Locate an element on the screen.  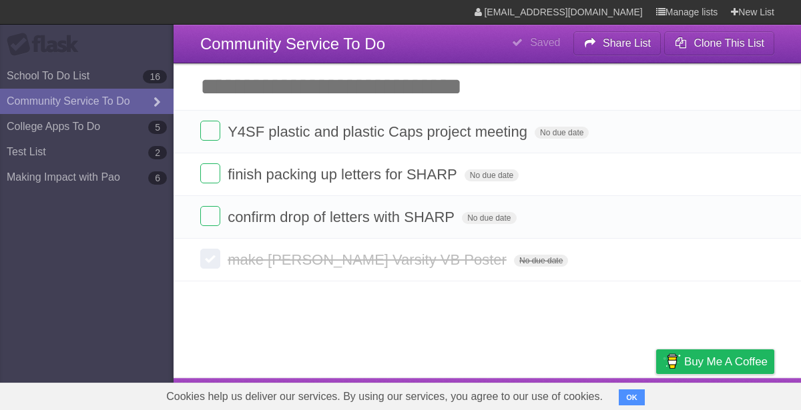
a: About is located at coordinates (492, 394).